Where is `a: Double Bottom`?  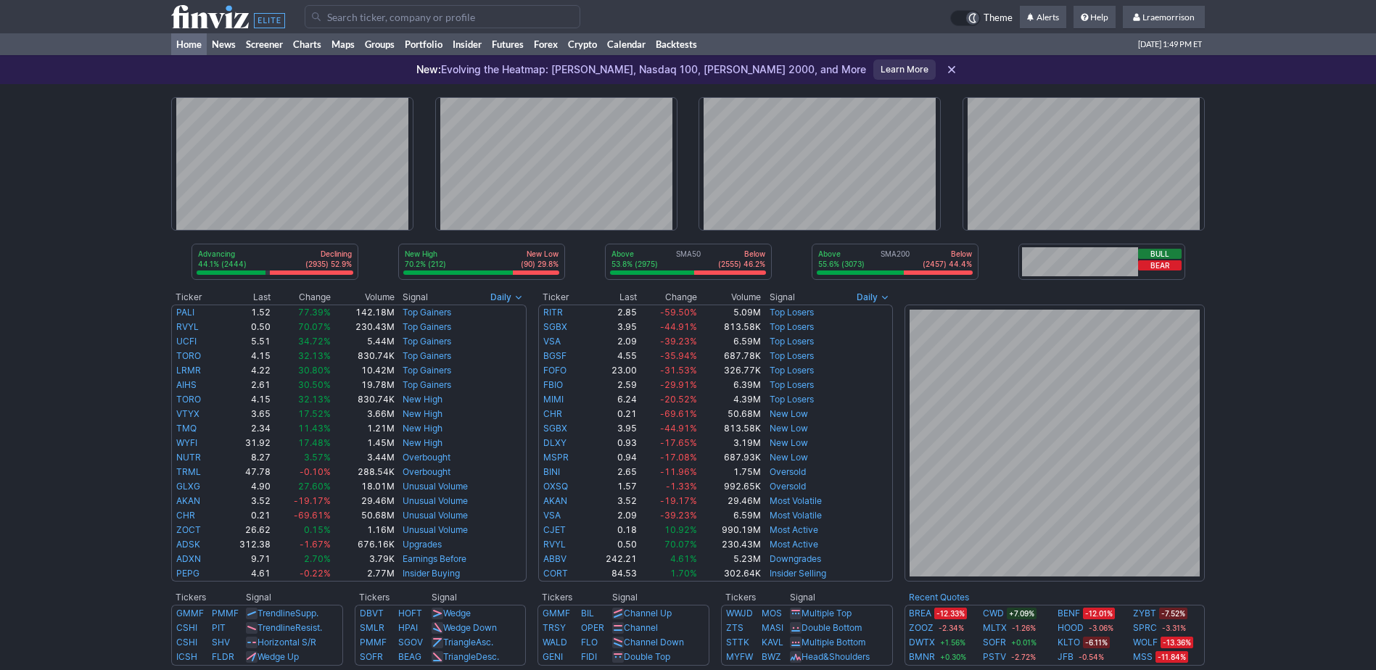
a: Double Bottom is located at coordinates (831, 627).